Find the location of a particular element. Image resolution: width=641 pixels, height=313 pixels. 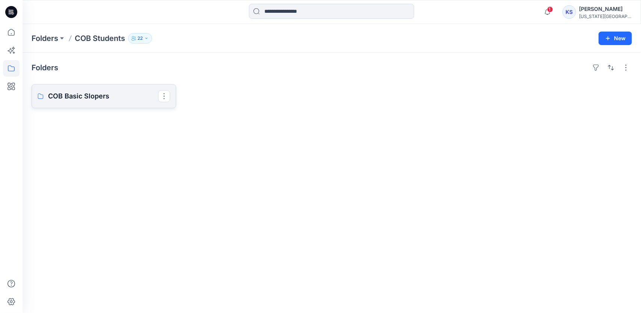

div: KS is located at coordinates (569, 12).